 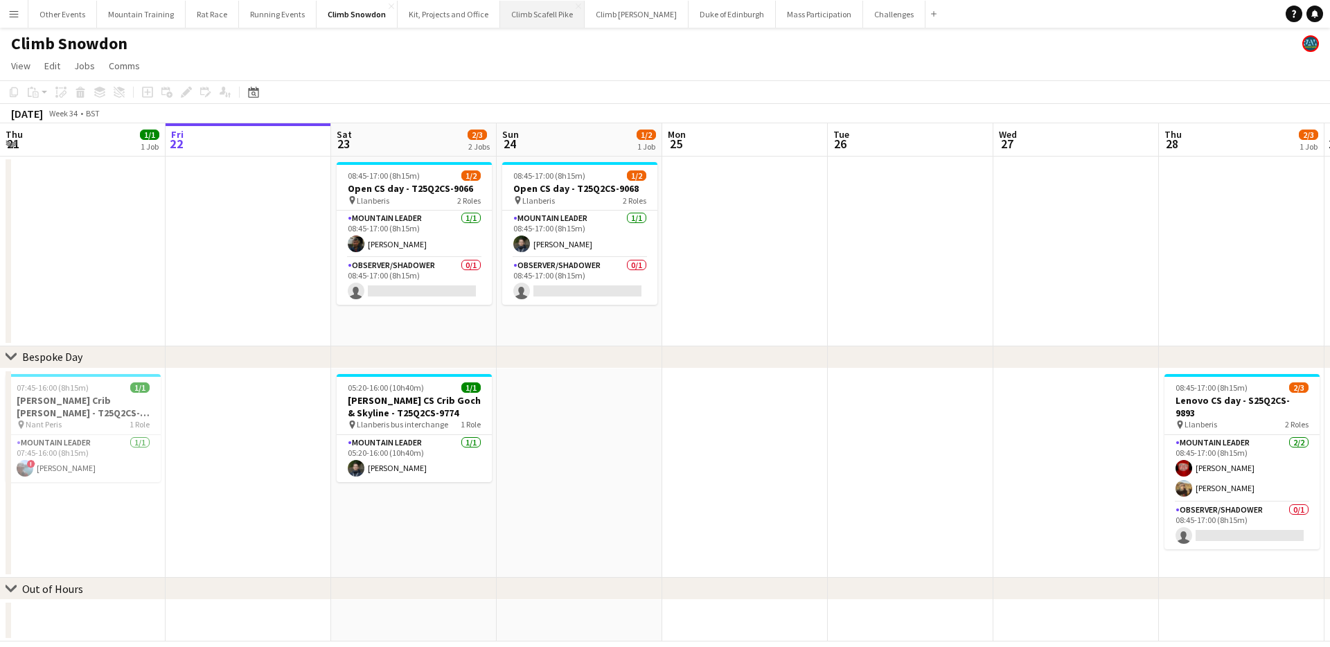 I want to click on span: Sun, so click(x=511, y=134).